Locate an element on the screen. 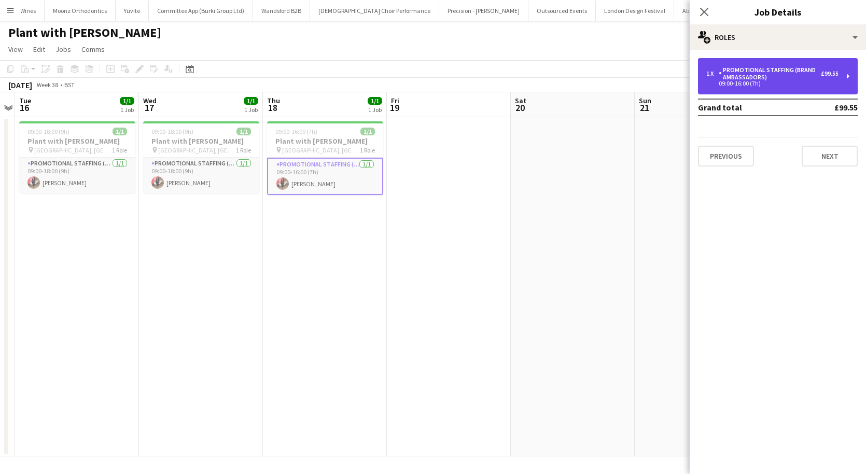  span: 16 is located at coordinates (24, 107).